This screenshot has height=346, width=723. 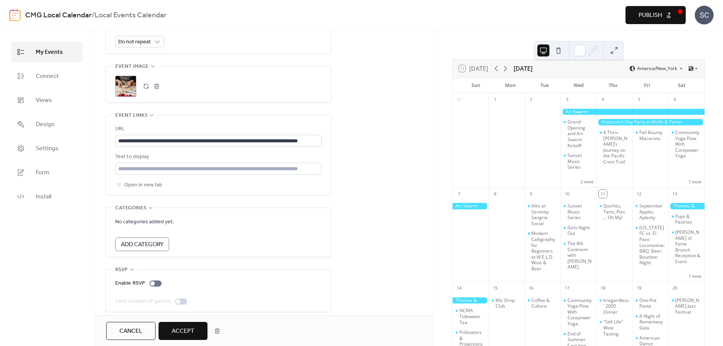 What do you see at coordinates (15, 15) in the screenshot?
I see `img: logo` at bounding box center [15, 15].